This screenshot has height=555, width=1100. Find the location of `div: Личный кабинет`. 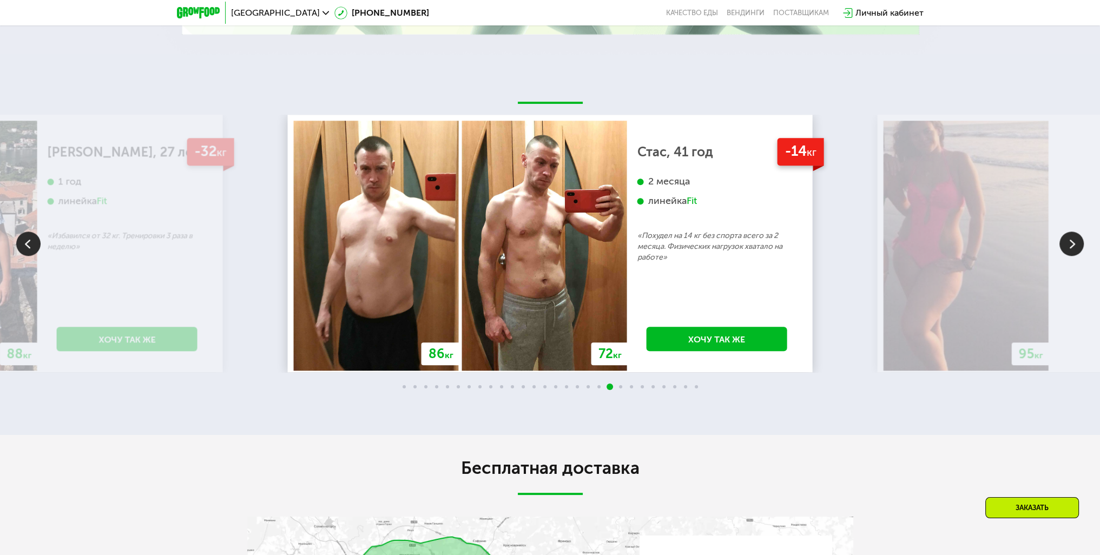

div: Личный кабинет is located at coordinates (889, 13).